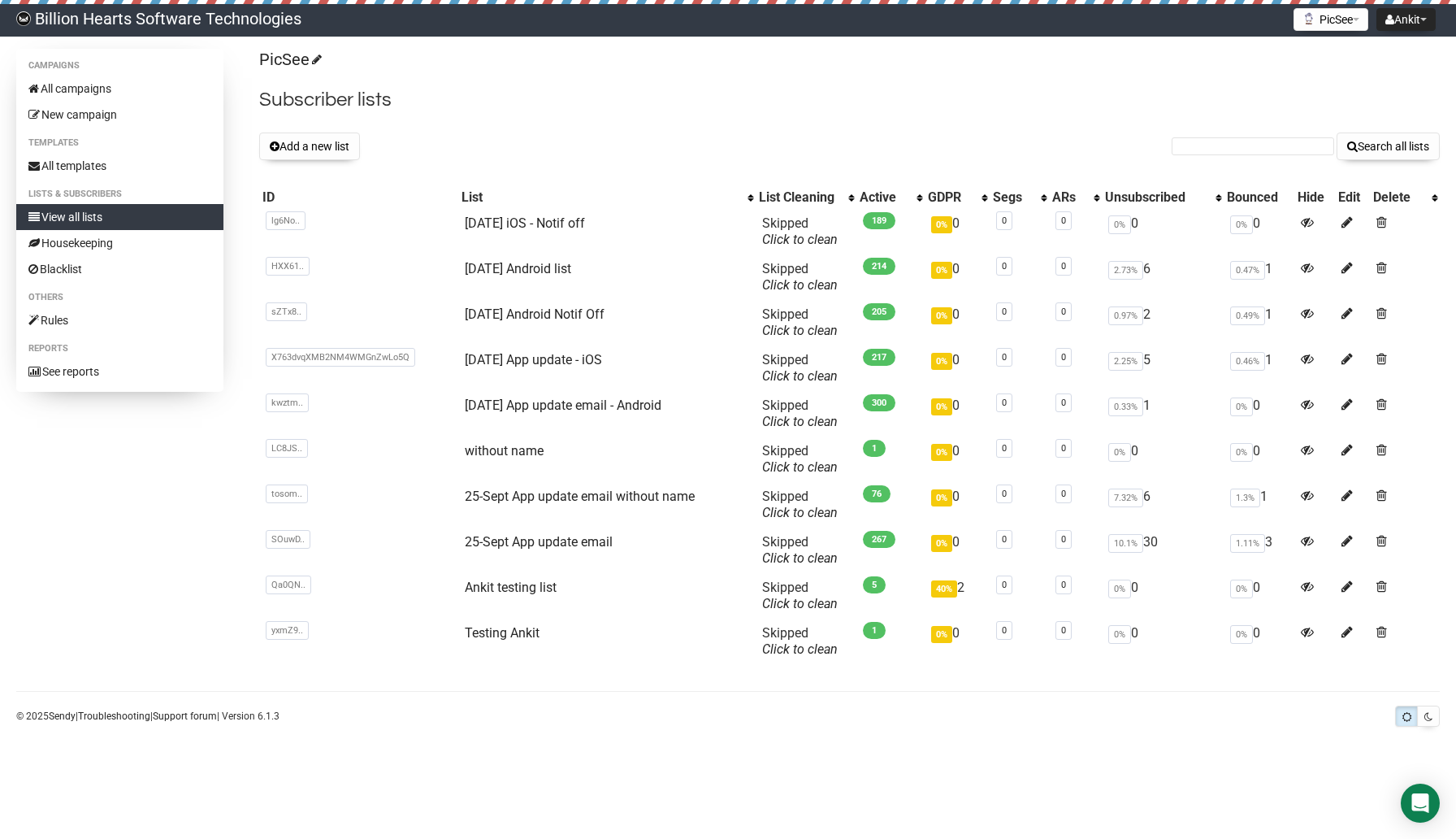  I want to click on div: Bounced, so click(1259, 198).